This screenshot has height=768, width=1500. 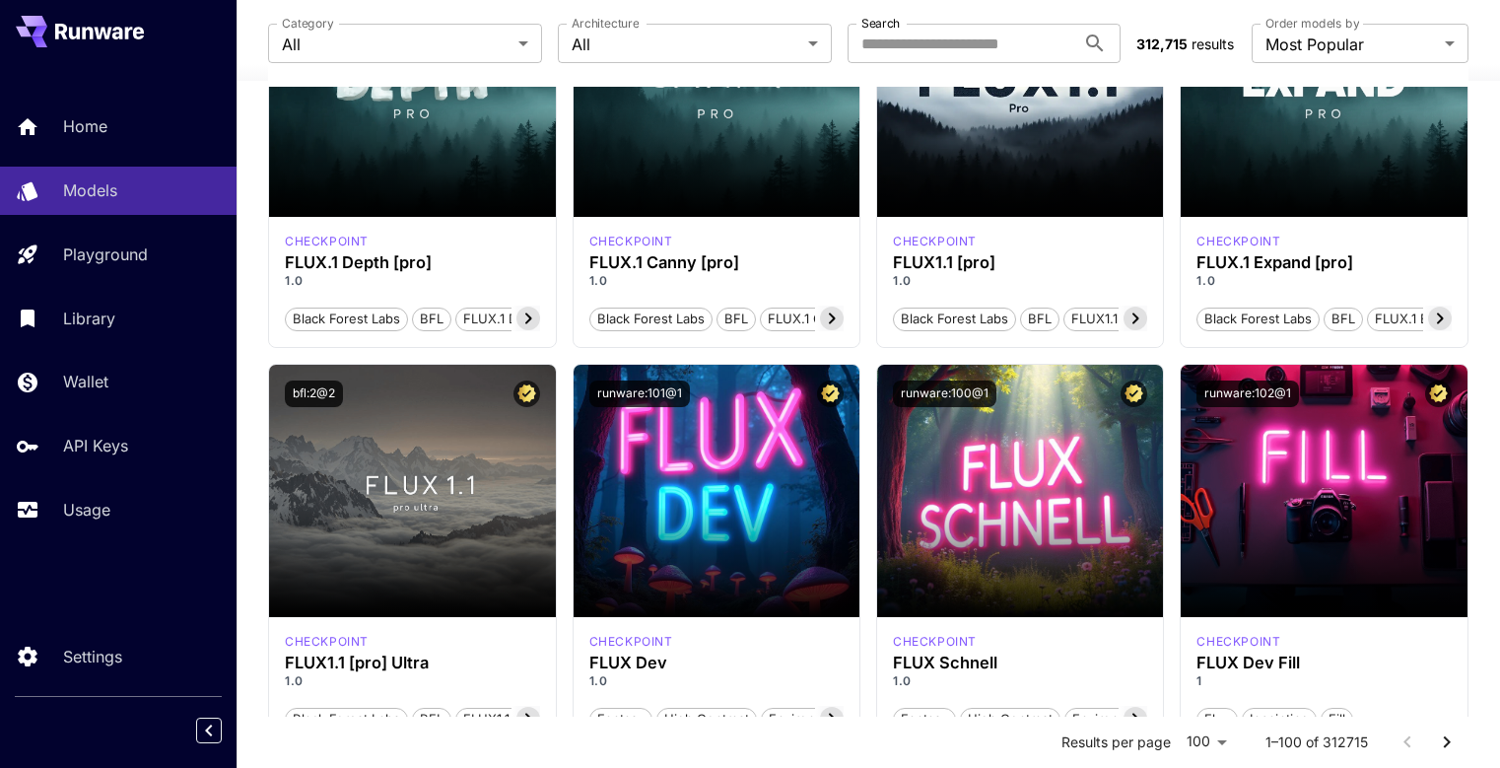 What do you see at coordinates (1323, 681) in the screenshot?
I see `p: 1` at bounding box center [1323, 681].